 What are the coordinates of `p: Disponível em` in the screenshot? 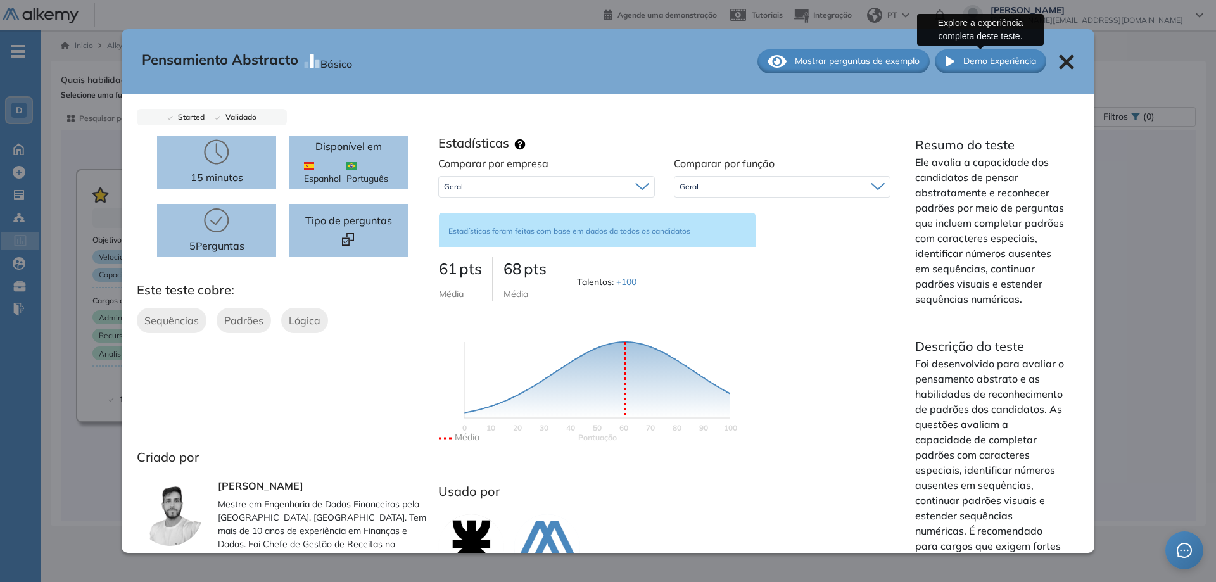 It's located at (348, 146).